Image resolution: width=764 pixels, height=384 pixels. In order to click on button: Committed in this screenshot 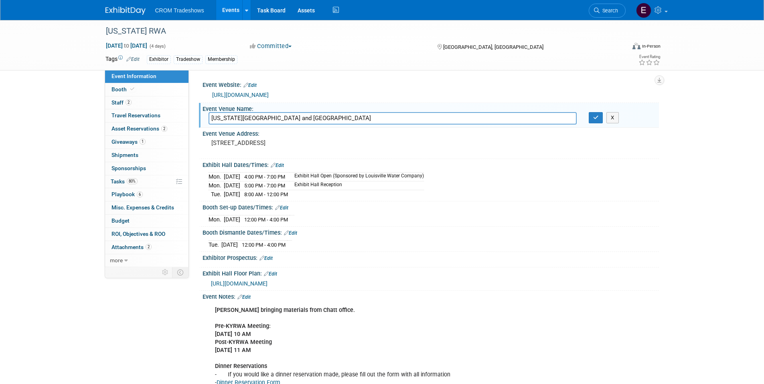, I will do `click(271, 46)`.